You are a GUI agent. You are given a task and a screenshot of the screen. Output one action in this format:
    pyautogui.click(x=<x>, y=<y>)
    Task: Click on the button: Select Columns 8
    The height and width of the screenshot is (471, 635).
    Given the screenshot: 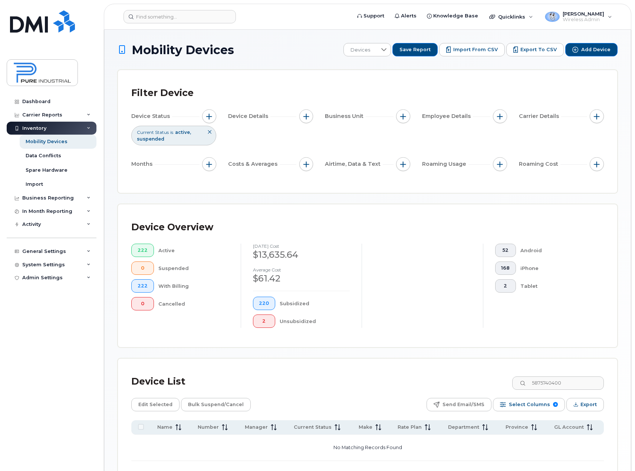 What is the action you would take?
    pyautogui.click(x=529, y=405)
    